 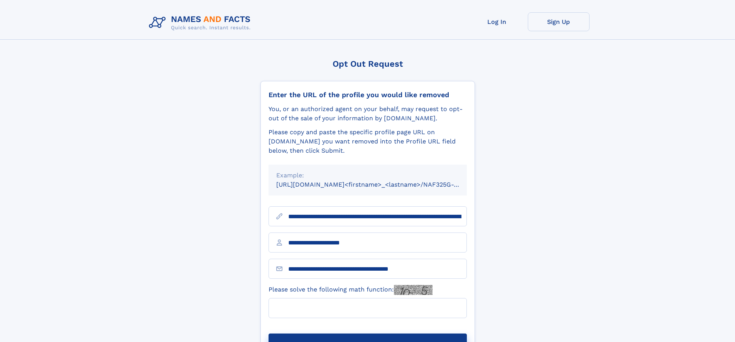 What do you see at coordinates (351, 290) in the screenshot?
I see `label: Please solve the following math function:` at bounding box center [351, 290].